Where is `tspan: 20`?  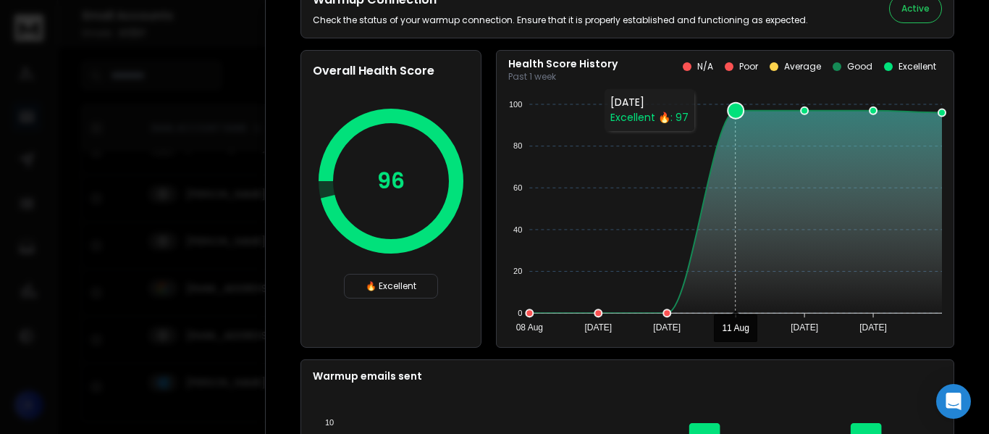
tspan: 20 is located at coordinates (518, 271).